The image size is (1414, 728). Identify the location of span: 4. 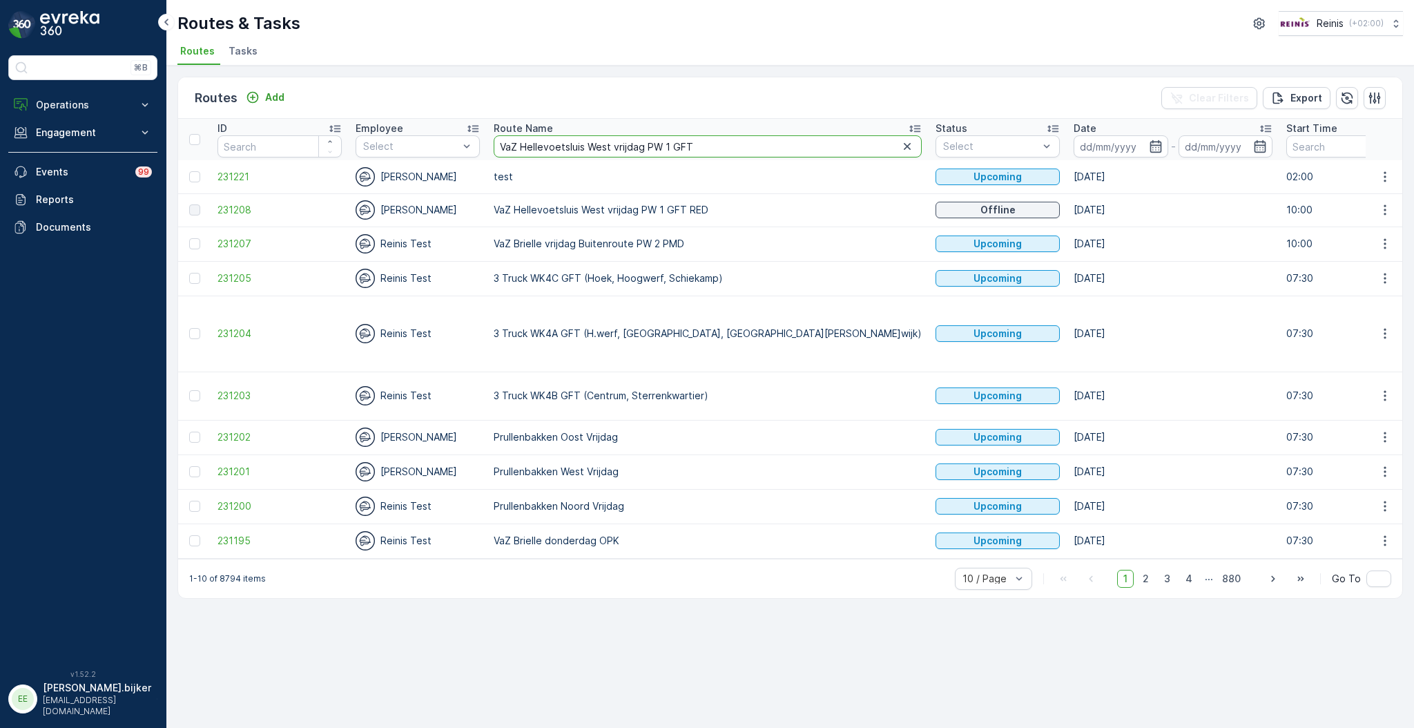
(1189, 579).